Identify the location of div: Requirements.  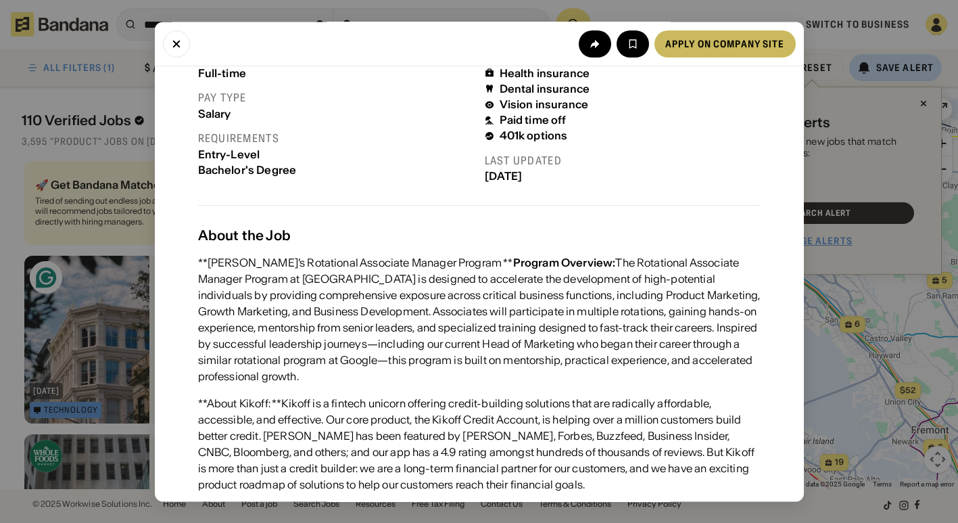
(336, 138).